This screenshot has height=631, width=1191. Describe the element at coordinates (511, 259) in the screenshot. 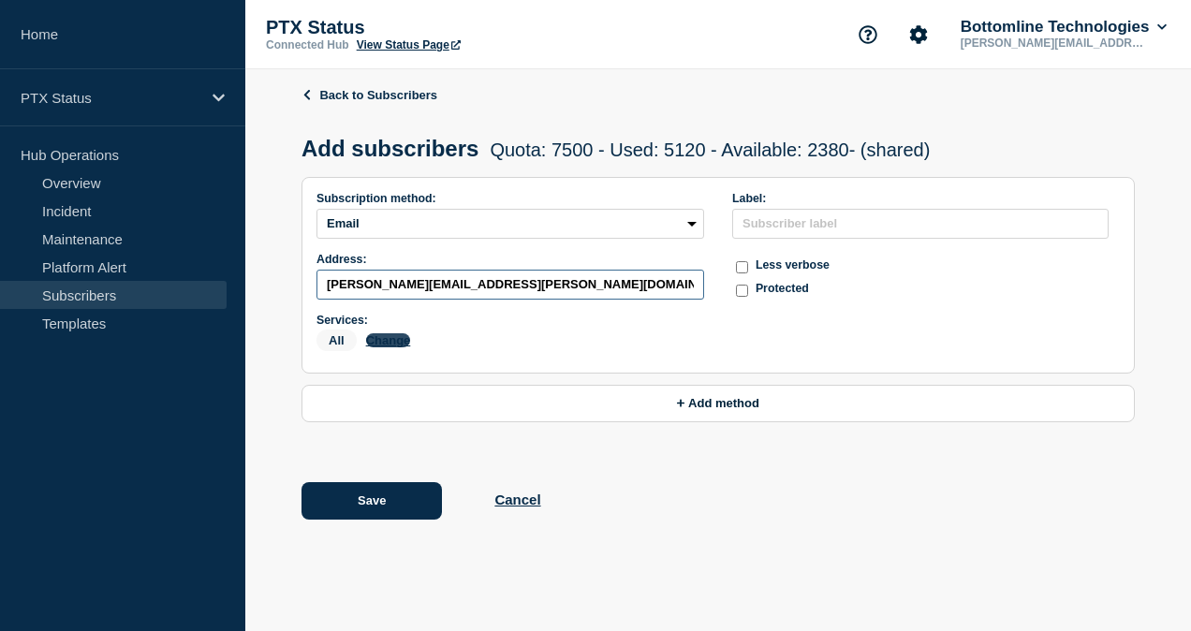

I see `label: Address:` at that location.